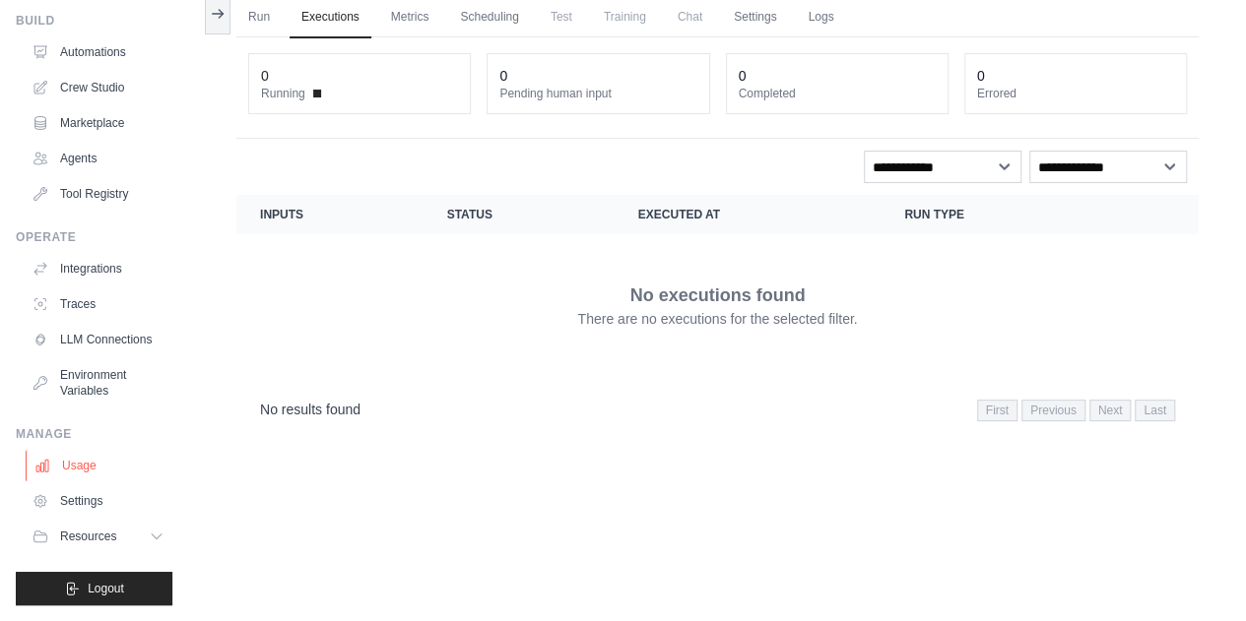  What do you see at coordinates (94, 434) in the screenshot?
I see `div: Manage` at bounding box center [94, 434].